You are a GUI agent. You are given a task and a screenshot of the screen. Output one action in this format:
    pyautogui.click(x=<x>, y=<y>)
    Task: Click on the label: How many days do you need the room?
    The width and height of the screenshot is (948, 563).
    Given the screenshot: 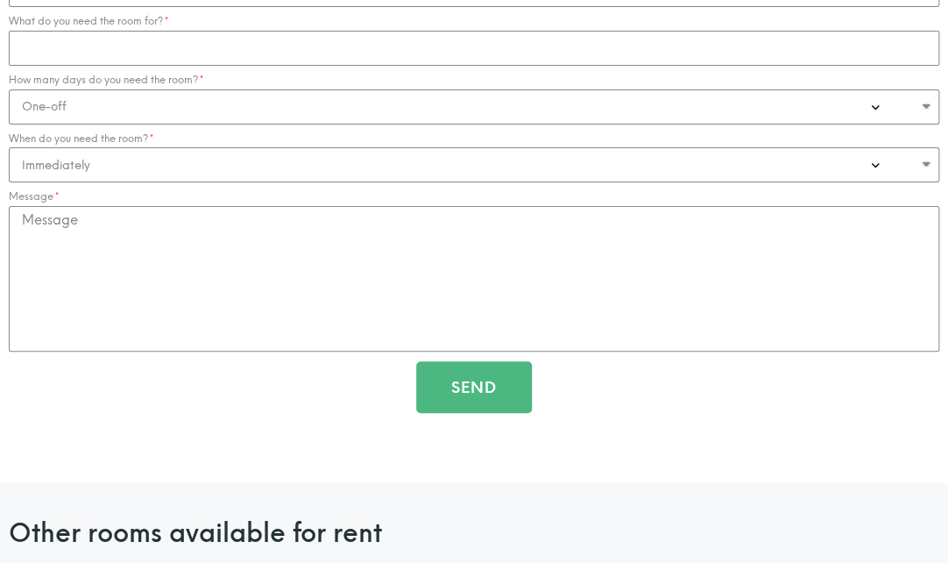 What is the action you would take?
    pyautogui.click(x=106, y=80)
    